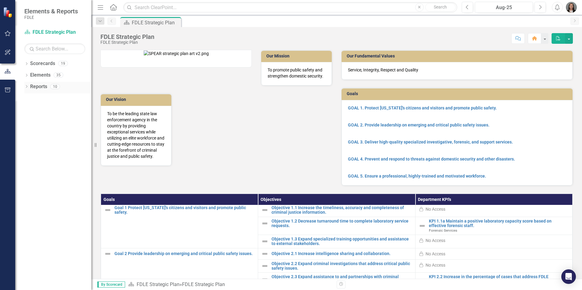  I want to click on a: GOAL 5. Ensure a professional, highly-trained and motivated workforce., so click(417, 176).